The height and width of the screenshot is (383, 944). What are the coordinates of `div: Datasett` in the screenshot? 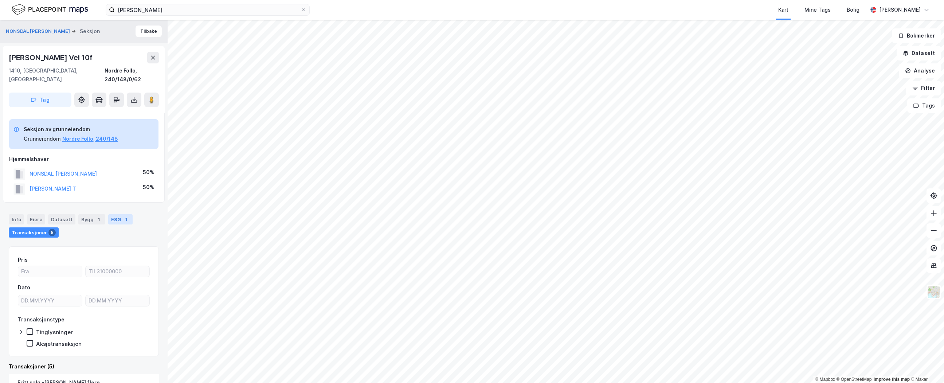 It's located at (62, 219).